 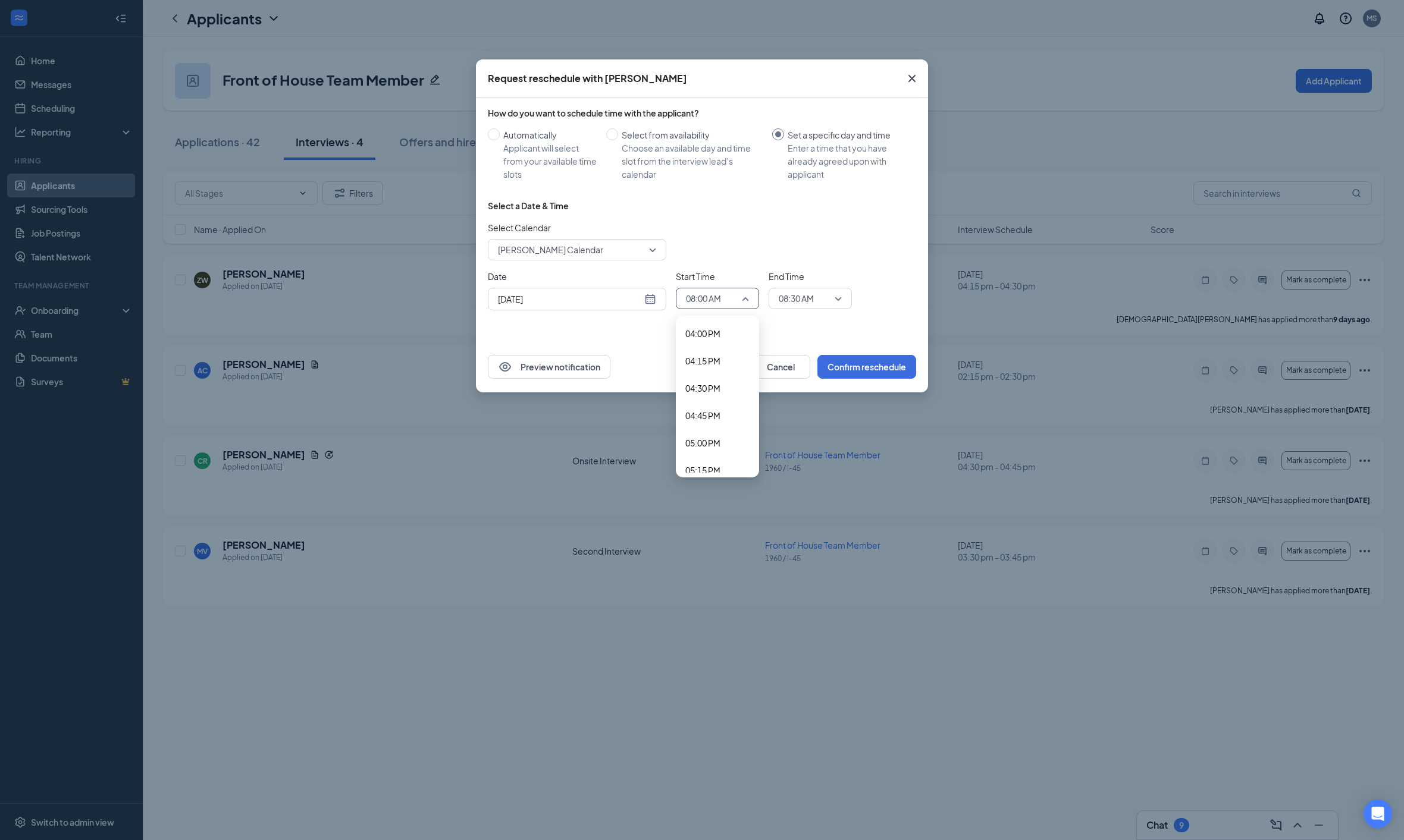 What do you see at coordinates (717, 277) in the screenshot?
I see `span: Start Time` at bounding box center [717, 277].